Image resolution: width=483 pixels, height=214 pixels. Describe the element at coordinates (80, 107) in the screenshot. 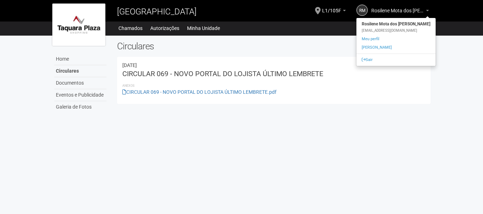

I see `a: Galeria de Fotos` at that location.